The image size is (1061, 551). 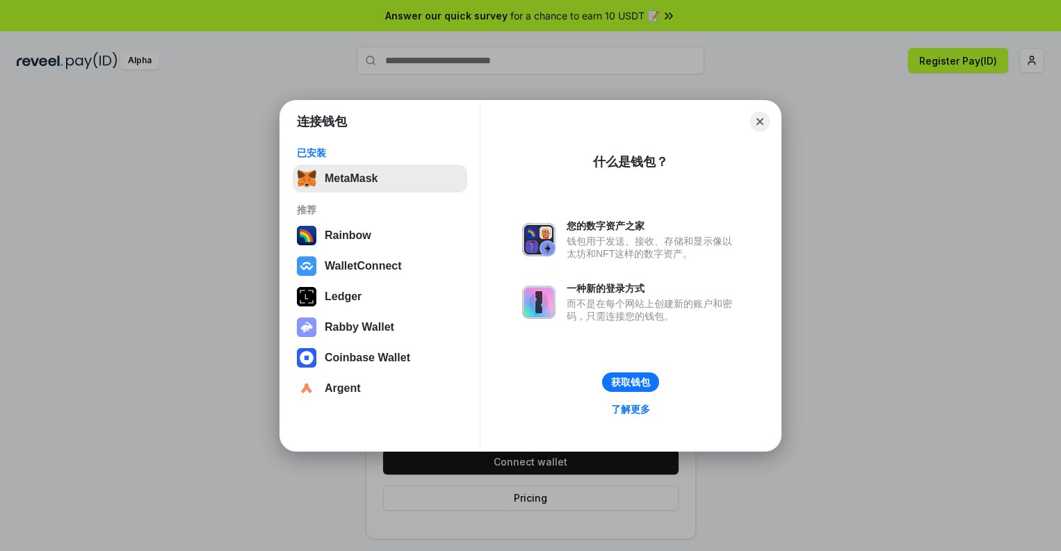 I want to click on img: svg+xml,%3Csvg%20width%3D%22120%22%20height%3D%22120%22%20viewBox%3D%220%200%20120%20120%22%20fil..., so click(x=307, y=236).